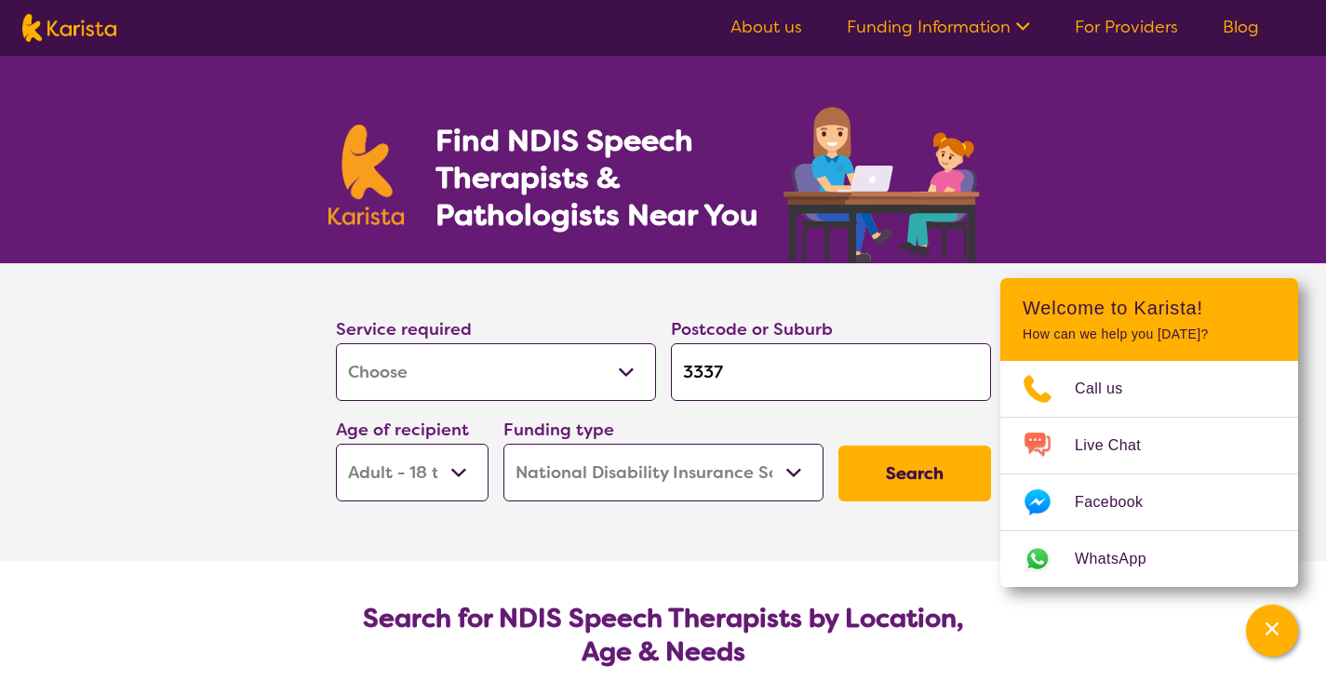 Image resolution: width=1326 pixels, height=680 pixels. Describe the element at coordinates (1150, 433) in the screenshot. I see `div: Channel Menu` at that location.